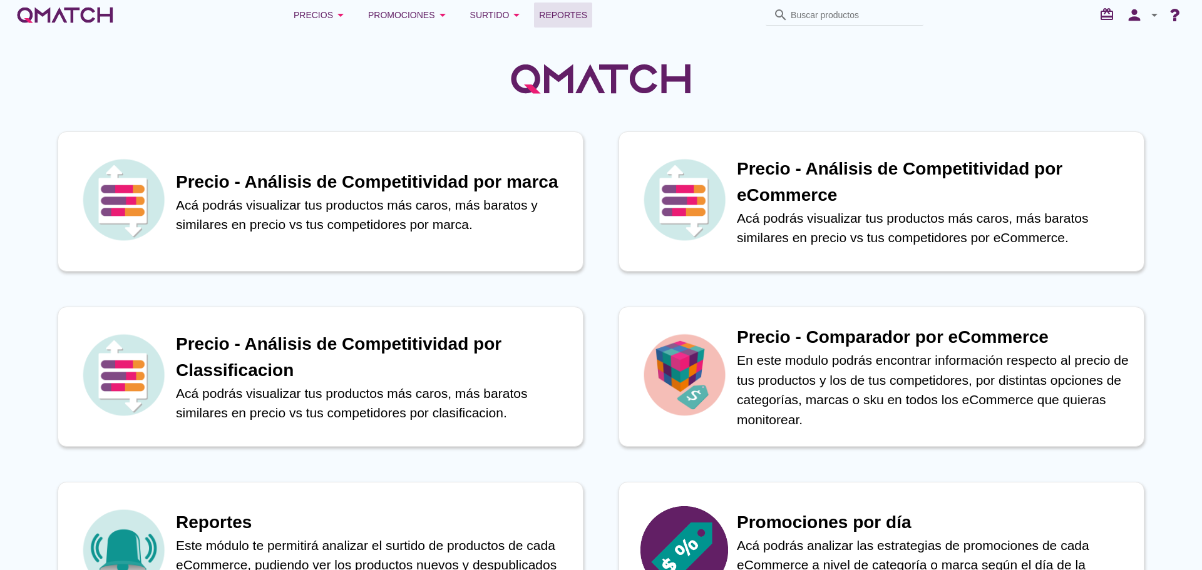 The image size is (1202, 570). I want to click on a: iconPrecio - Análisis de Competitividad por eCommerceAcá podrás visualizar tus productos más caro..., so click(881, 202).